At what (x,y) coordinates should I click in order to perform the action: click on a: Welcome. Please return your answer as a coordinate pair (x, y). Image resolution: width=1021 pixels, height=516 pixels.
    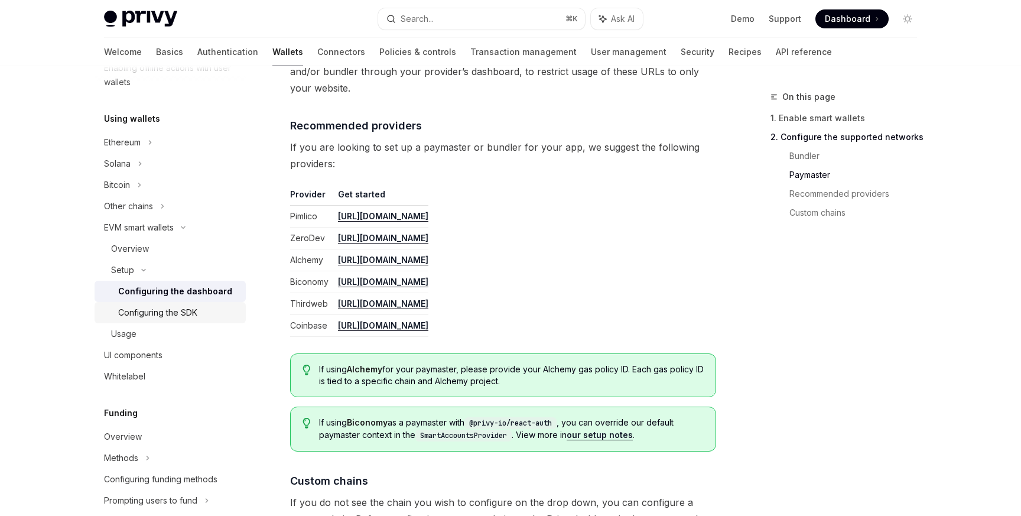
    Looking at the image, I should click on (123, 52).